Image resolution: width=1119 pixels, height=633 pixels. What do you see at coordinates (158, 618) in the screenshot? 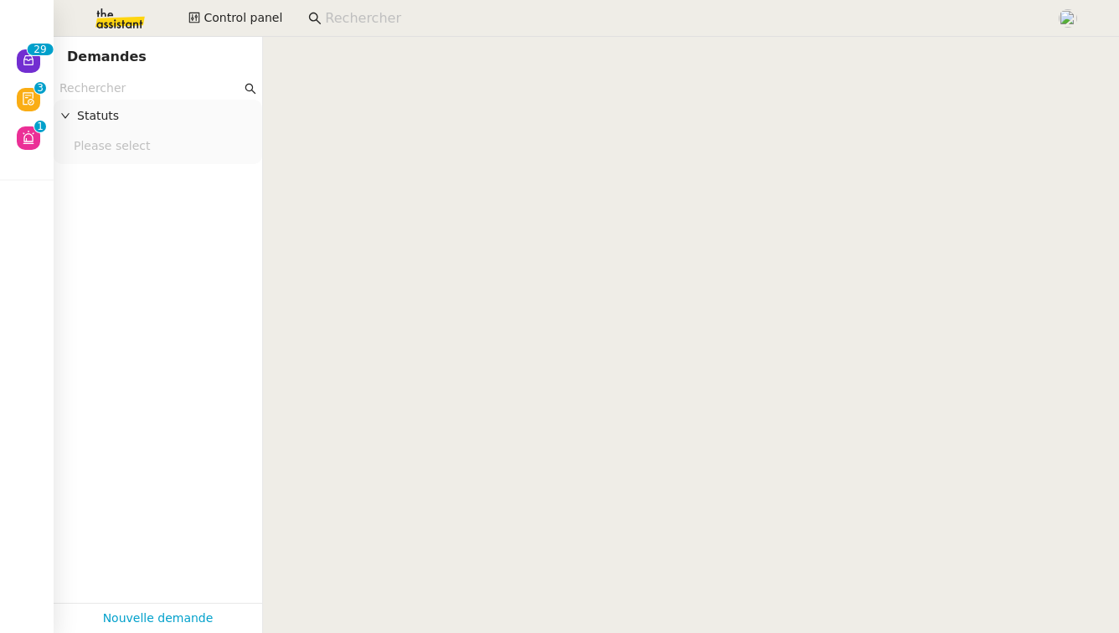
I see `a: Nouvelle demande` at bounding box center [158, 618].